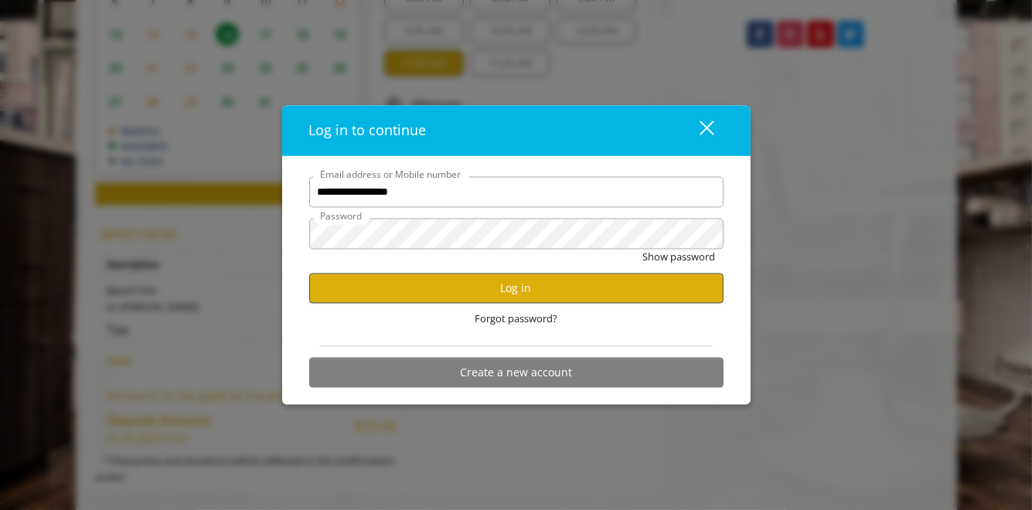 The height and width of the screenshot is (510, 1032). Describe the element at coordinates (391, 175) in the screenshot. I see `label: Email address or Mobile number` at that location.